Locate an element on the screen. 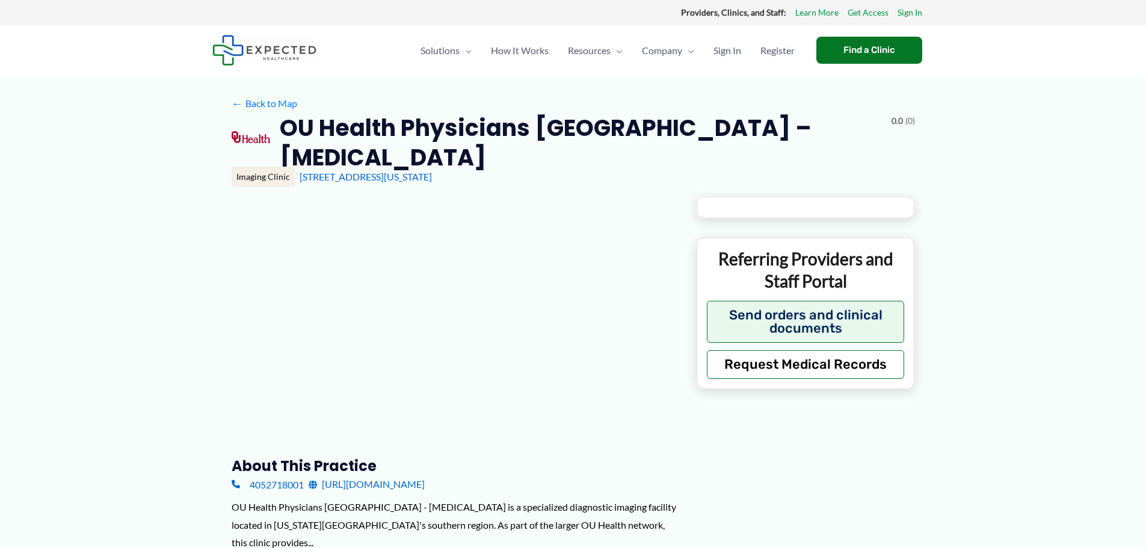  span: How It Works is located at coordinates (520, 51).